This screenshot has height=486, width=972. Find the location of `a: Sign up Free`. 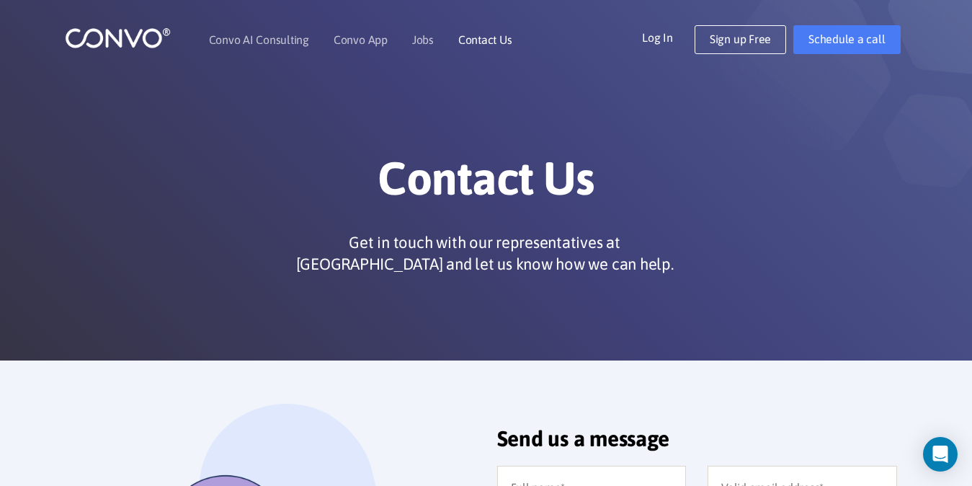

a: Sign up Free is located at coordinates (740, 40).